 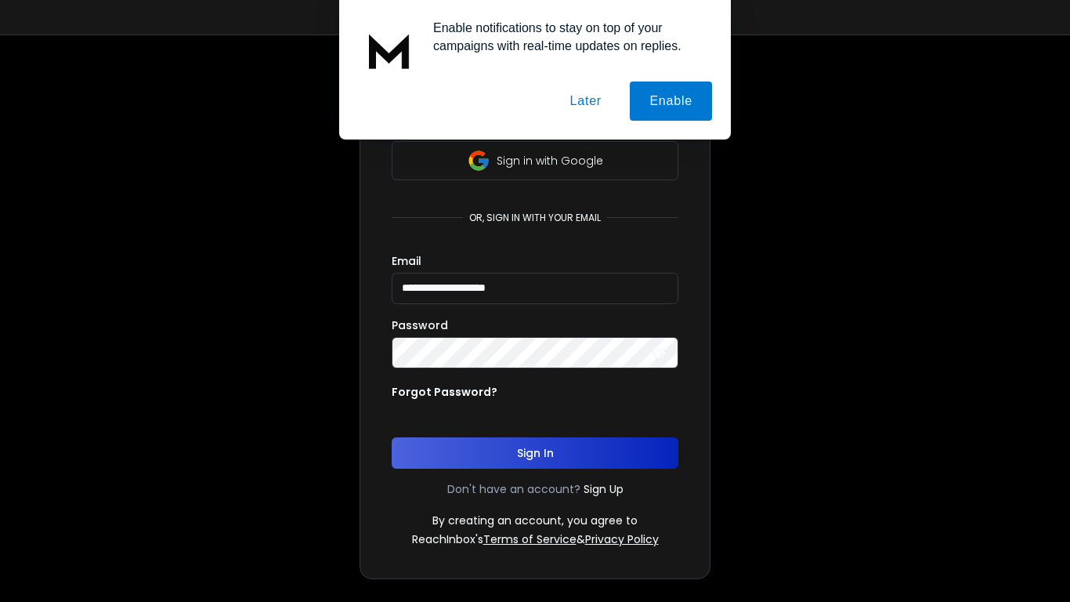 What do you see at coordinates (671, 101) in the screenshot?
I see `button: Enable` at bounding box center [671, 101].